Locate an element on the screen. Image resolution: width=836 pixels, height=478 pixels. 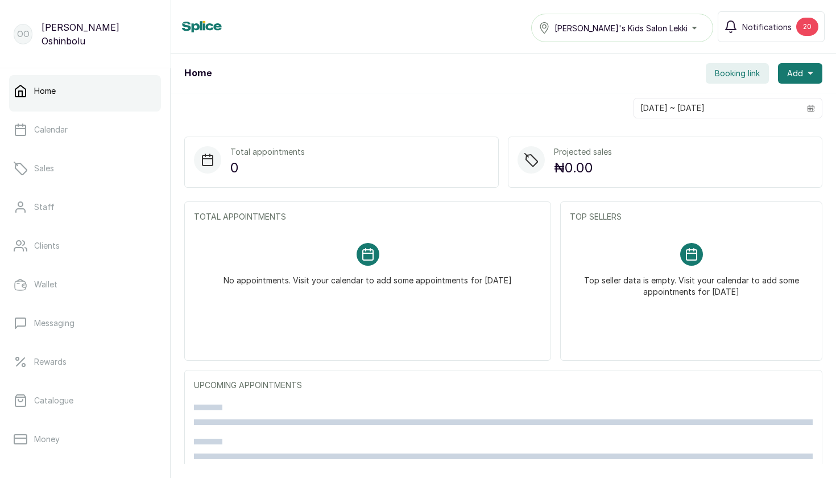
span: Booking link is located at coordinates (737, 73).